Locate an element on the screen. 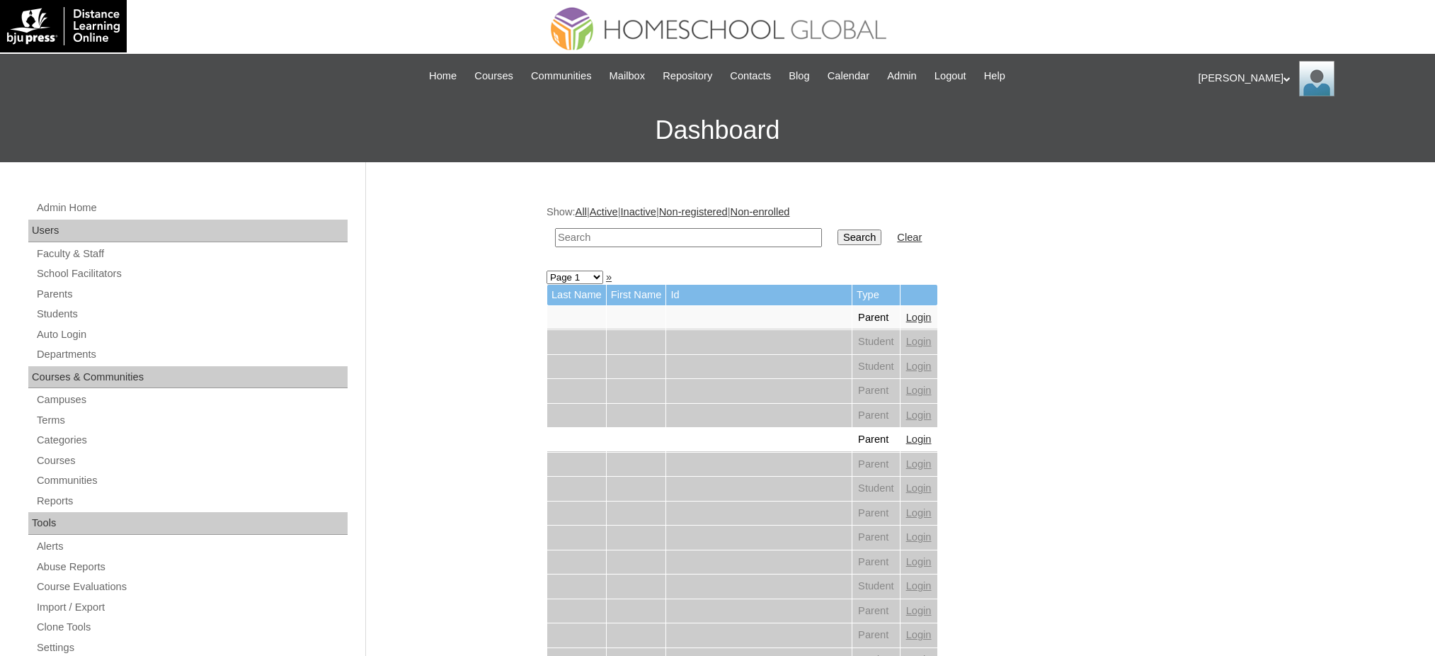 The width and height of the screenshot is (1435, 656). a: Blog is located at coordinates (799, 76).